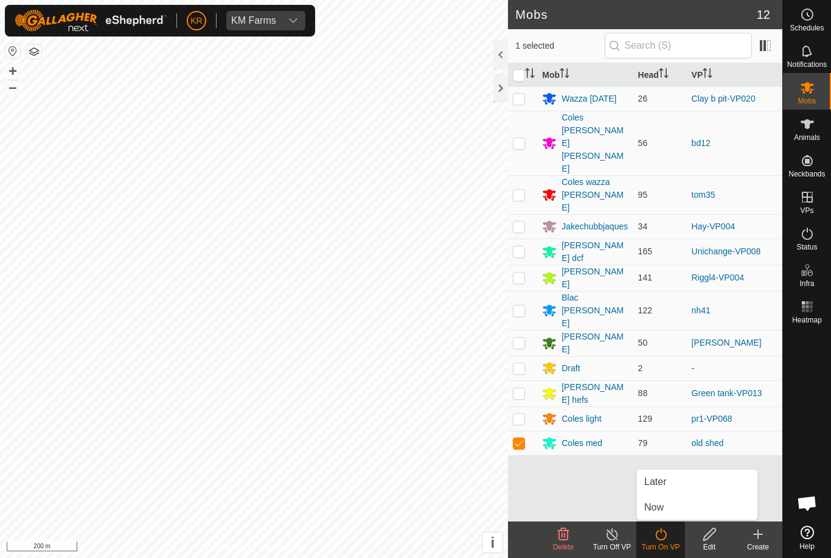 The width and height of the screenshot is (831, 558). I want to click on span: Later, so click(655, 482).